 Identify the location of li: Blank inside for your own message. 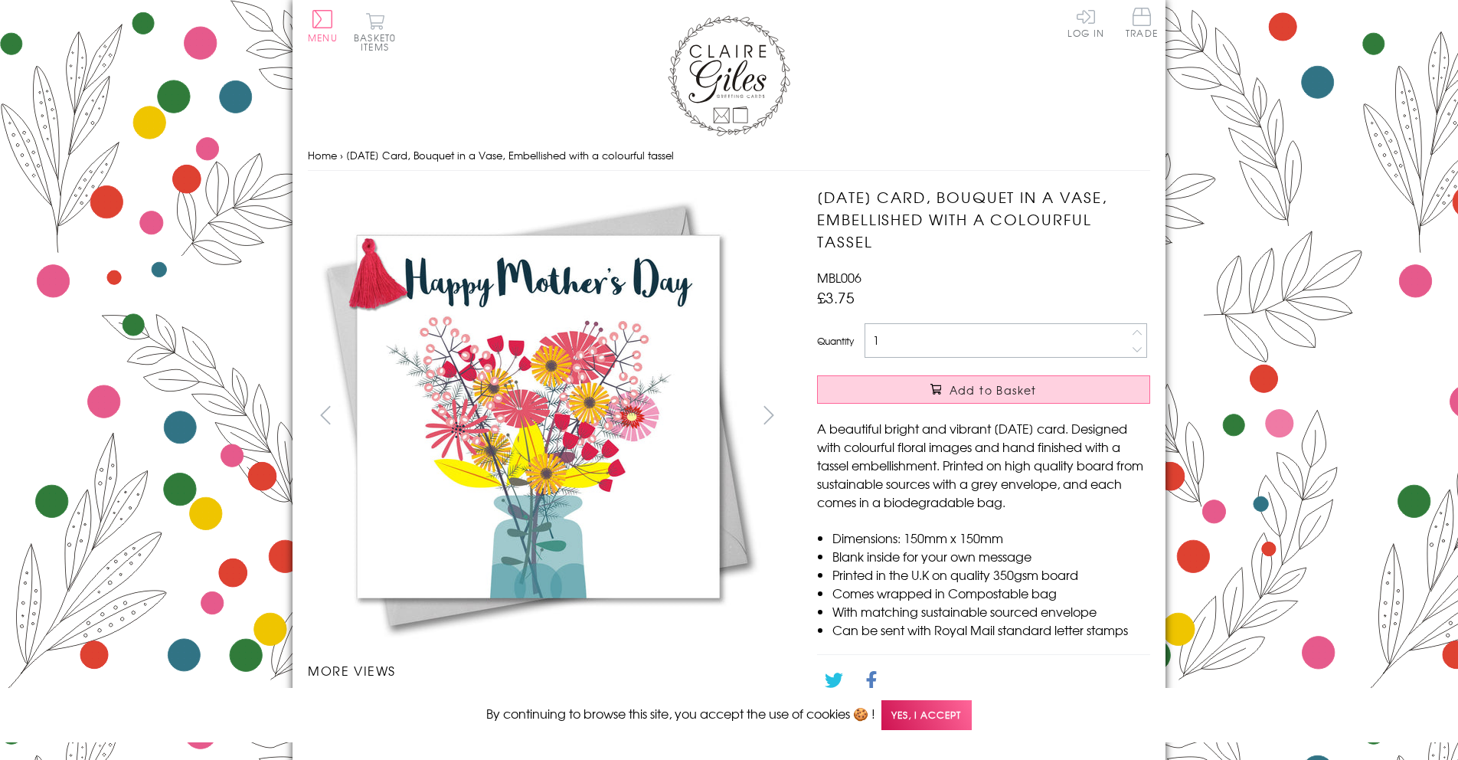
(991, 556).